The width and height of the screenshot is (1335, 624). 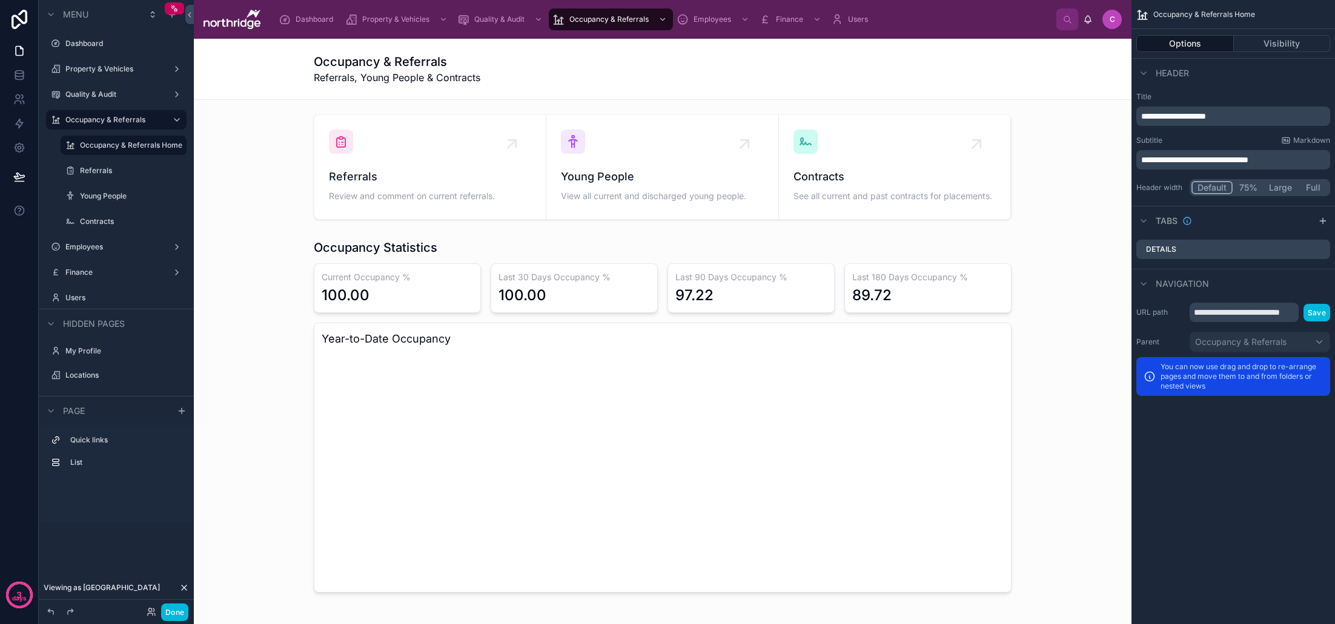 What do you see at coordinates (1160, 312) in the screenshot?
I see `label: URL path` at bounding box center [1160, 312].